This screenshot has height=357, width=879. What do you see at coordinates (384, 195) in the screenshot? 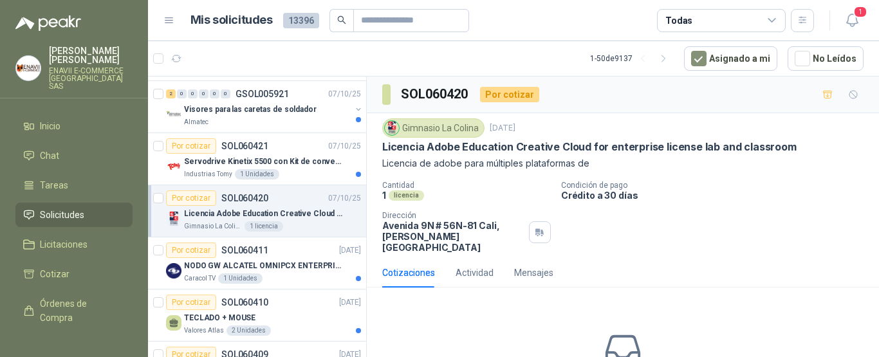
I see `p: 1` at bounding box center [384, 195].